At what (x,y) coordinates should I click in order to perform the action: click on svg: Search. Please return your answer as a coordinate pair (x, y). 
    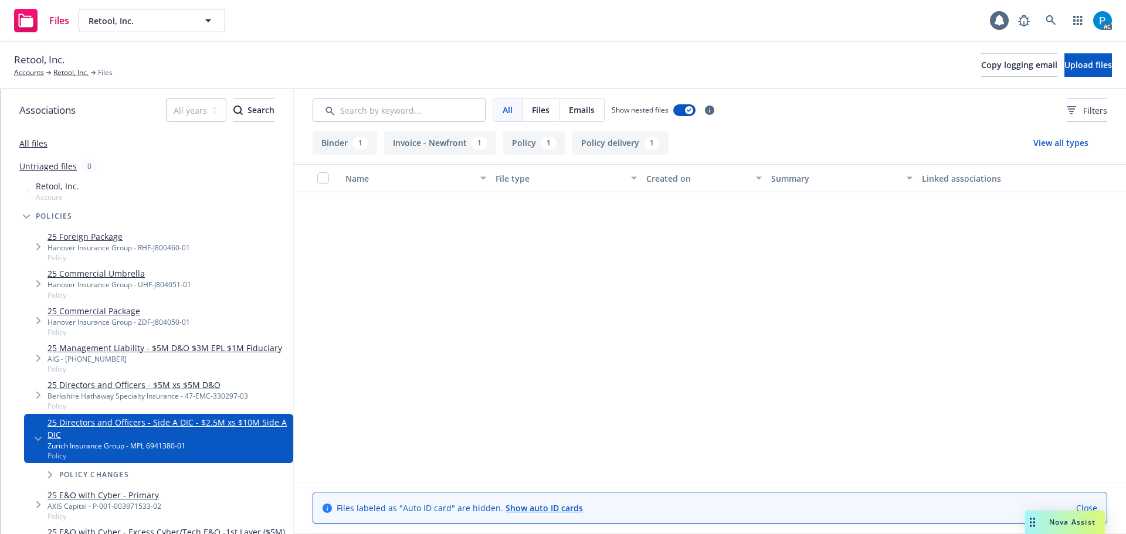
    Looking at the image, I should click on (238, 110).